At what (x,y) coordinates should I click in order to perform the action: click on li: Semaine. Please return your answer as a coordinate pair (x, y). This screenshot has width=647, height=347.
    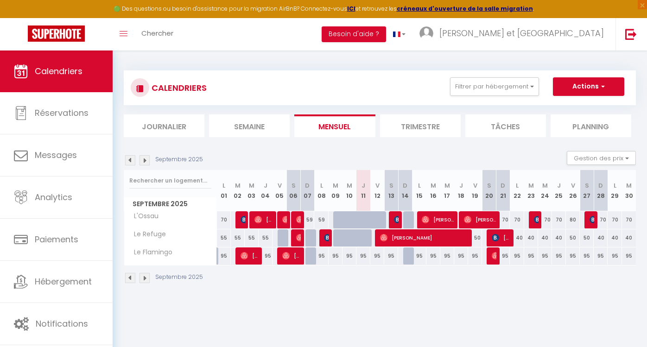
    Looking at the image, I should click on (249, 126).